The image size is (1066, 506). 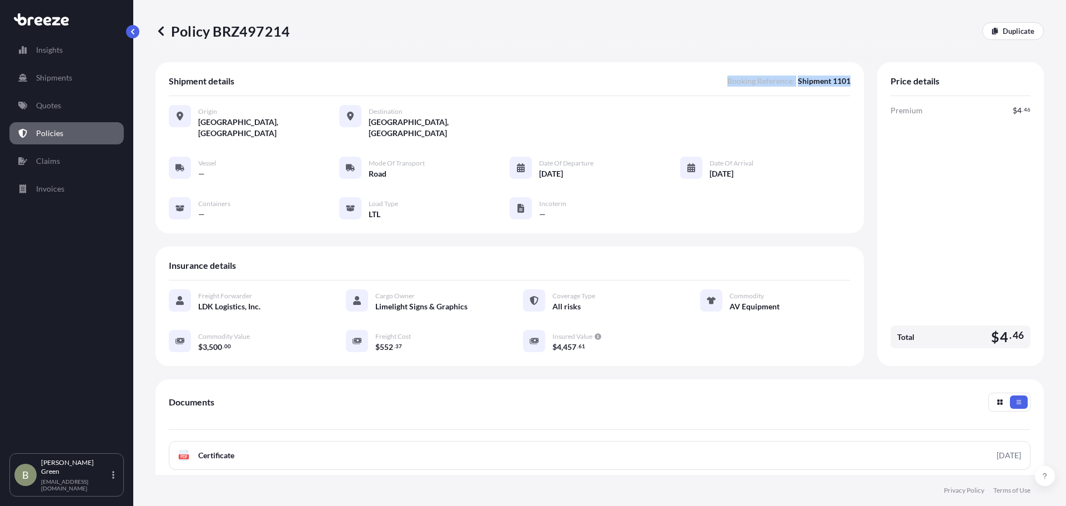 What do you see at coordinates (67, 50) in the screenshot?
I see `a: Insights` at bounding box center [67, 50].